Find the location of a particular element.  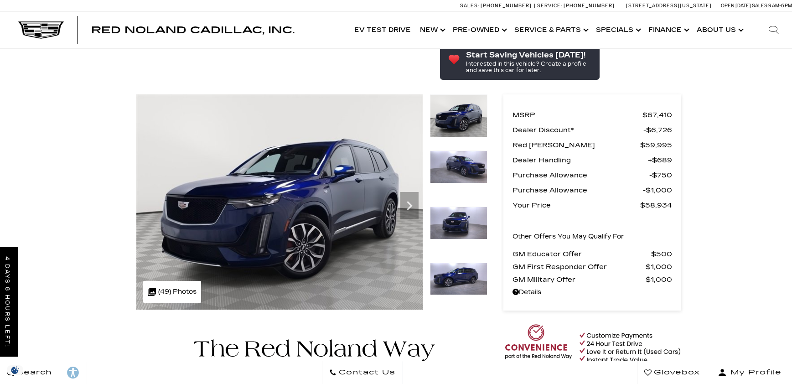

a: Purchase Allowance $1,000 is located at coordinates (592, 190).